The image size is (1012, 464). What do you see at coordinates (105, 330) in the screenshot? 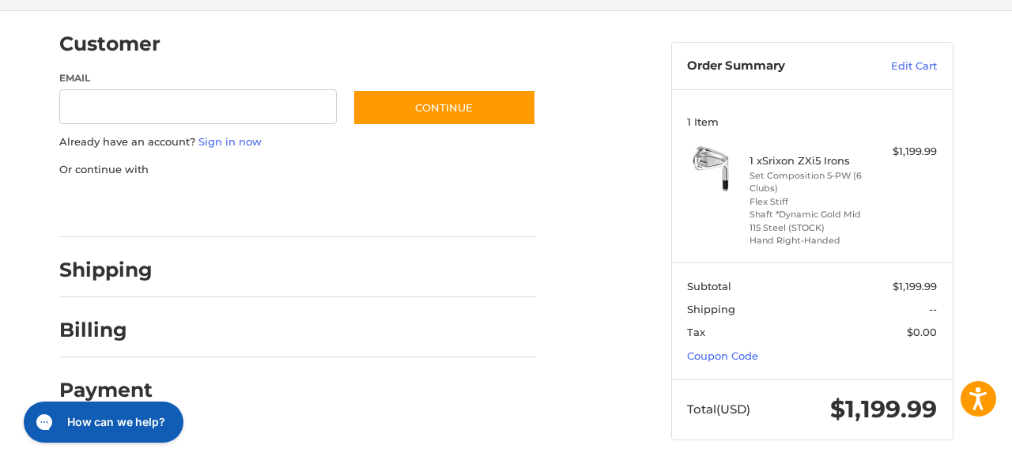
I see `h2: Billing` at bounding box center [105, 330].